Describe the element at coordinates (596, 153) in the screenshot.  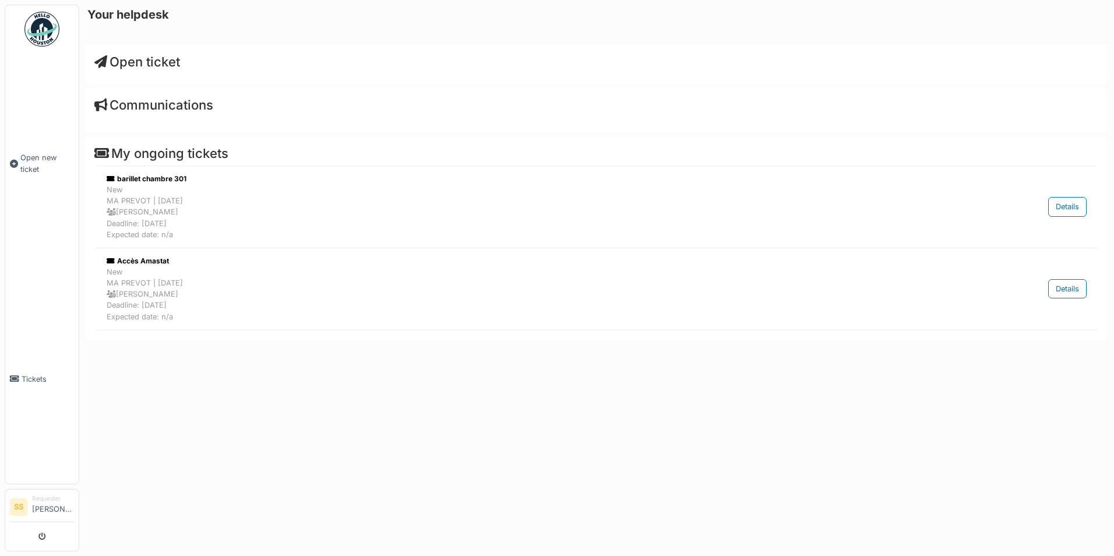
I see `h4: My ongoing tickets` at that location.